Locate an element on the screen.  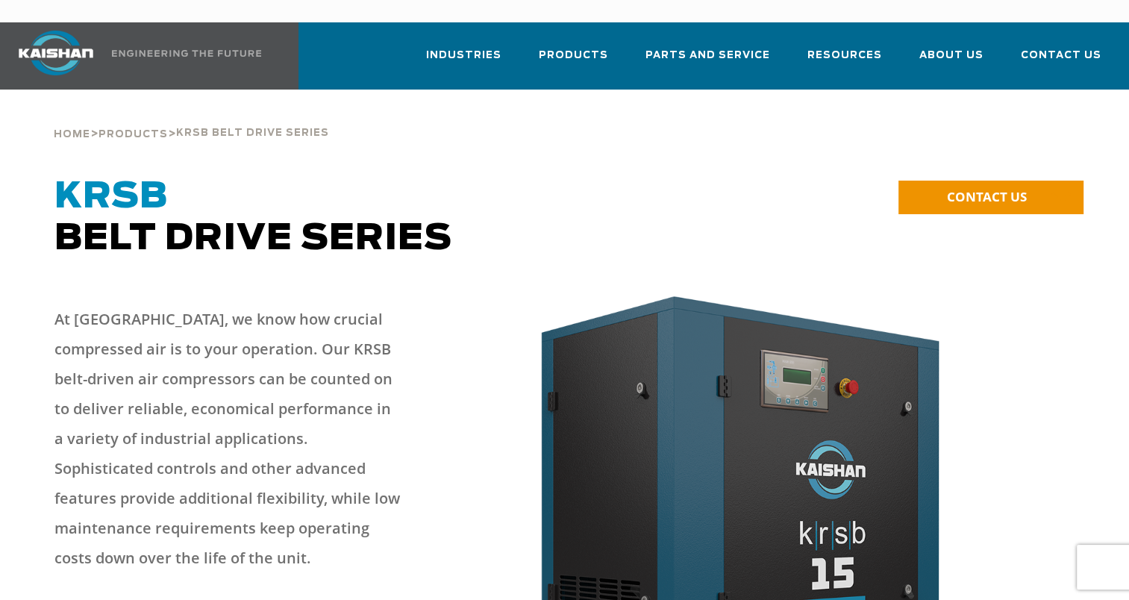
a: Industries is located at coordinates (463, 61).